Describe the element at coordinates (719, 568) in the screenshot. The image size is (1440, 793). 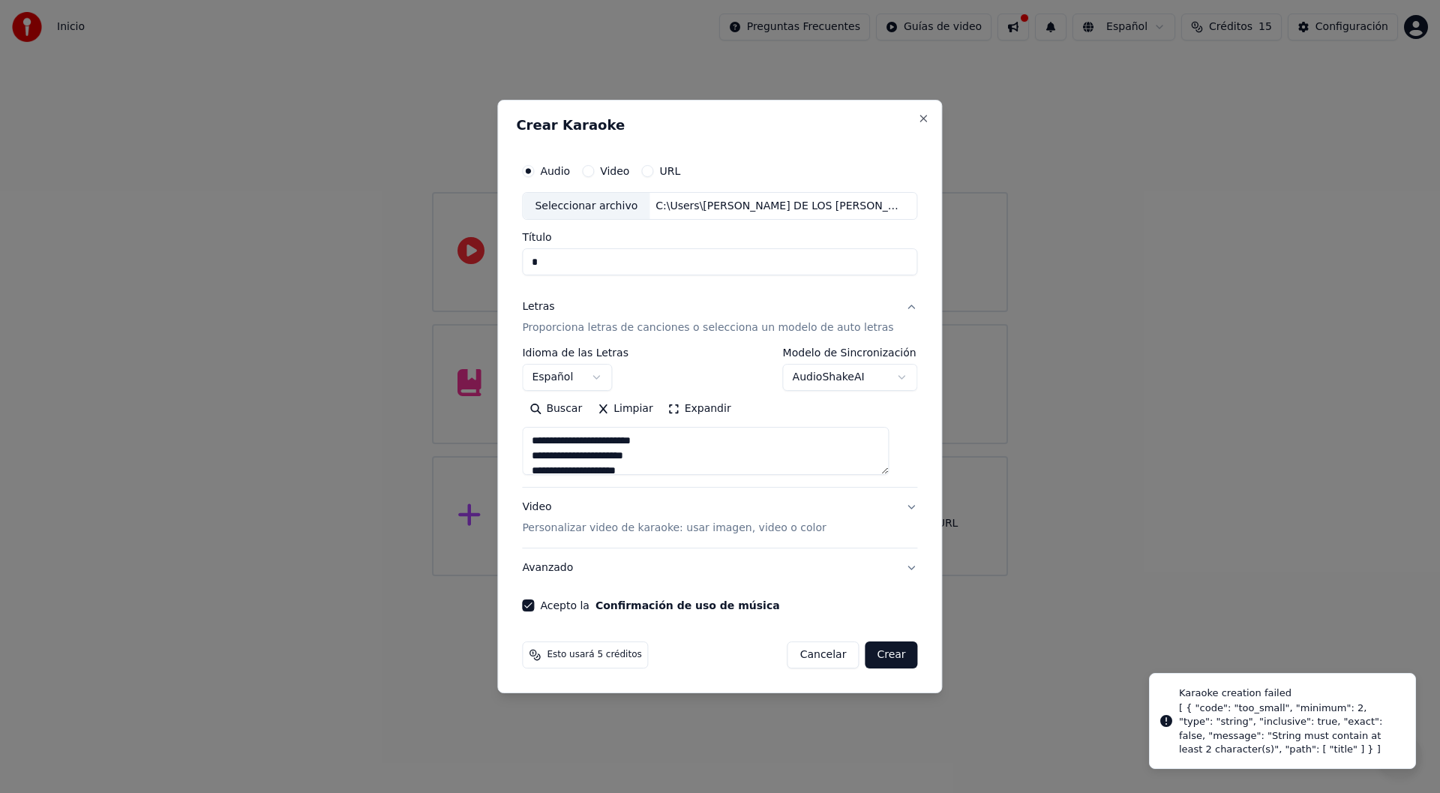
I see `button: Avanzado` at that location.